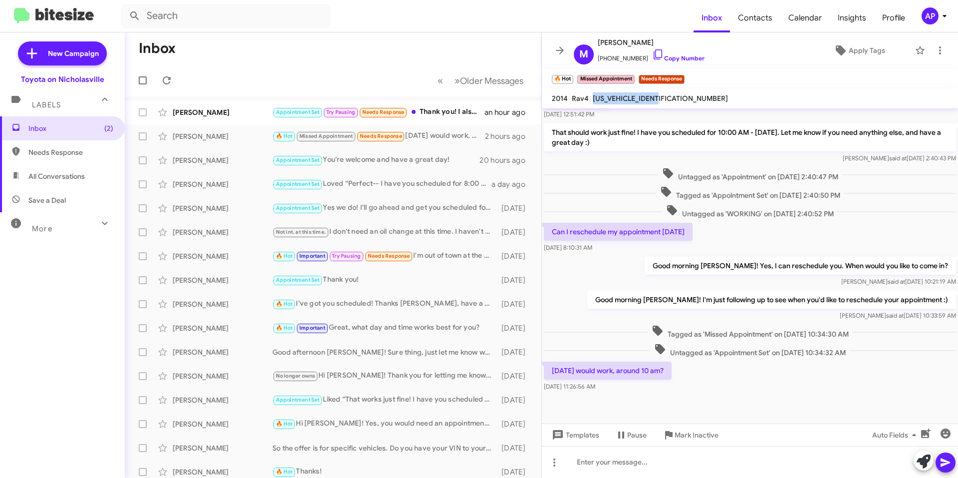 The width and height of the screenshot is (958, 478). I want to click on div: I'm out of town at the moment so I'll have to find the best time once I'm back, so click(384, 256).